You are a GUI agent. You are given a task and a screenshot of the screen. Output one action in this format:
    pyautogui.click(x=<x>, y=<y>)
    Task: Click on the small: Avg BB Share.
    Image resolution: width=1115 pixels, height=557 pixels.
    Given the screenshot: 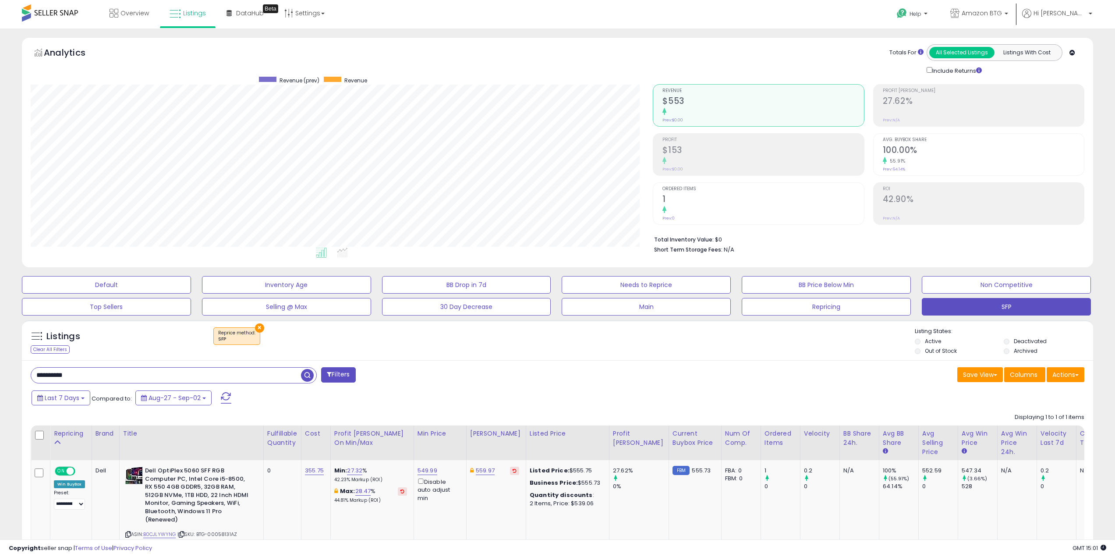 What is the action you would take?
    pyautogui.click(x=886, y=451)
    